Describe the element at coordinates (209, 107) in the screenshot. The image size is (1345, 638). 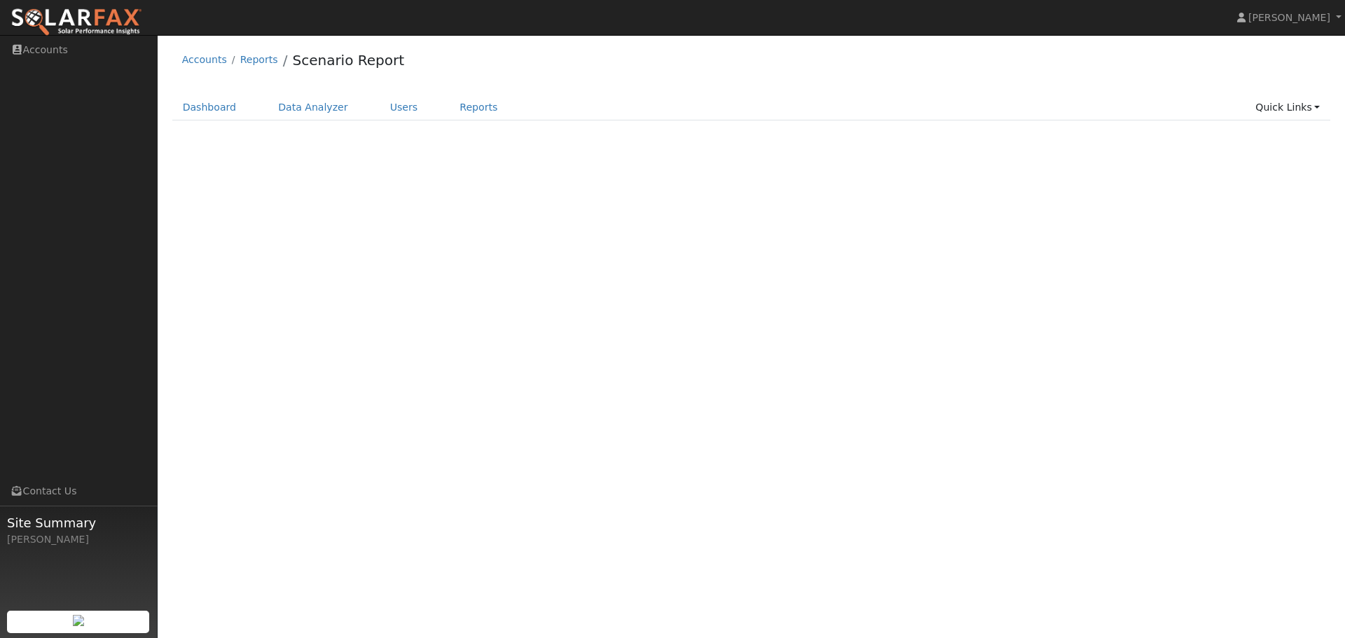
I see `a: Dashboard` at that location.